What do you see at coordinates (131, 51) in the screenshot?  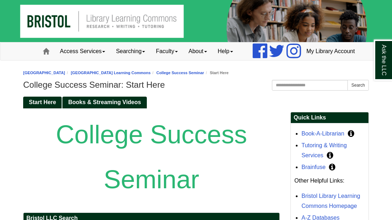 I see `a: Searching` at bounding box center [131, 51].